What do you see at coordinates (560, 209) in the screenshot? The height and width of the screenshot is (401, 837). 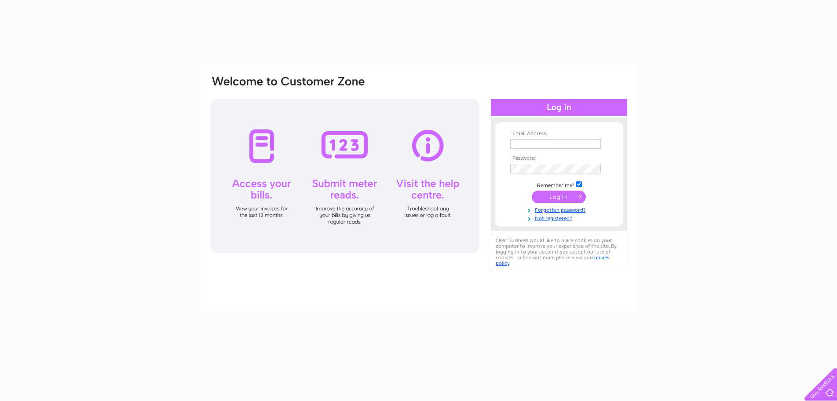 I see `a: Forgotten password?` at bounding box center [560, 209].